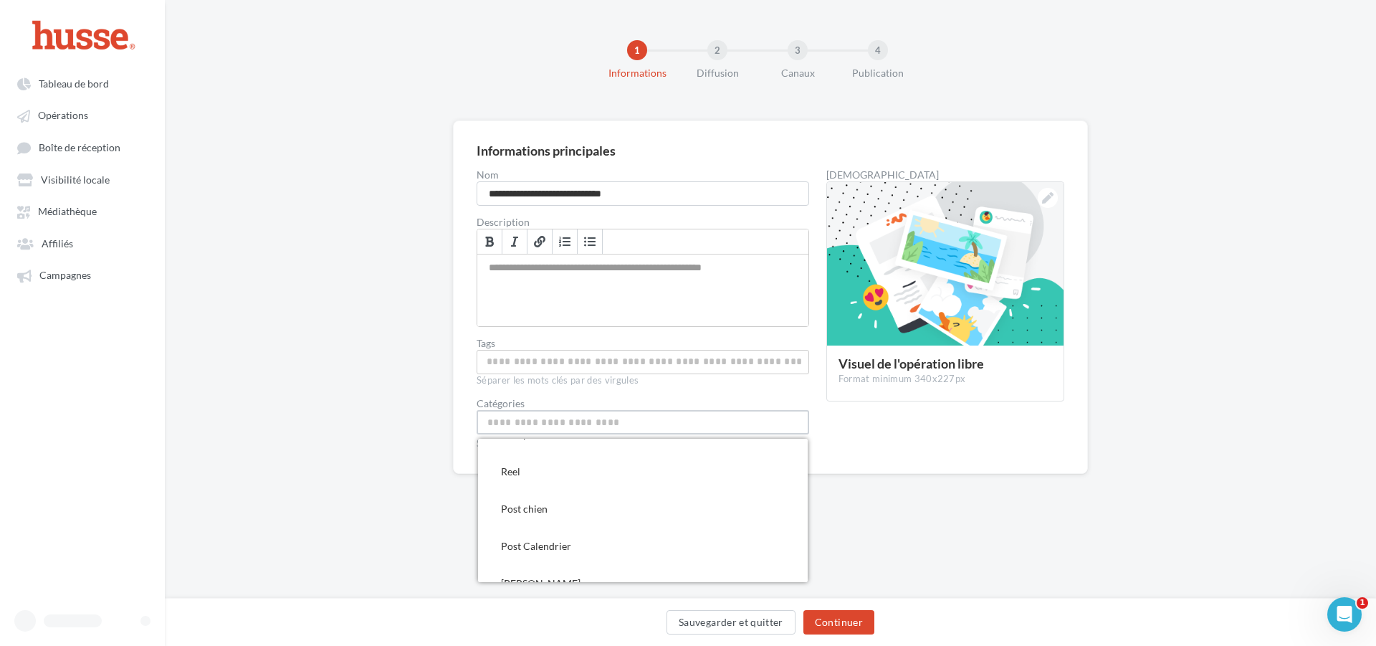  Describe the element at coordinates (82, 179) in the screenshot. I see `a: Visibilité locale` at that location.